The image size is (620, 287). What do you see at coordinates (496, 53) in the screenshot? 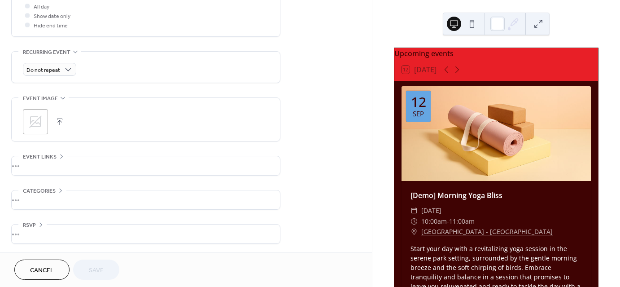
I see `div: Upcoming events` at bounding box center [496, 53].